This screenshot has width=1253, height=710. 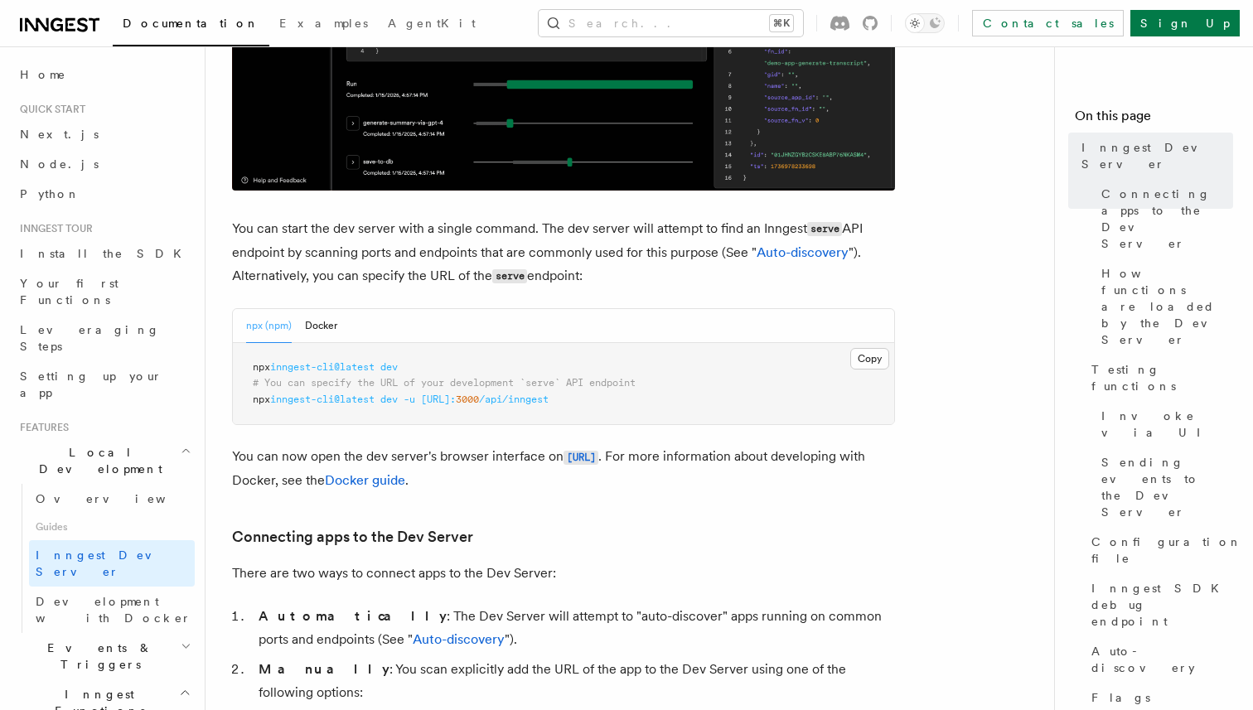 I want to click on span: # You can specify the URL of your development `serve` API endpoint, so click(x=444, y=383).